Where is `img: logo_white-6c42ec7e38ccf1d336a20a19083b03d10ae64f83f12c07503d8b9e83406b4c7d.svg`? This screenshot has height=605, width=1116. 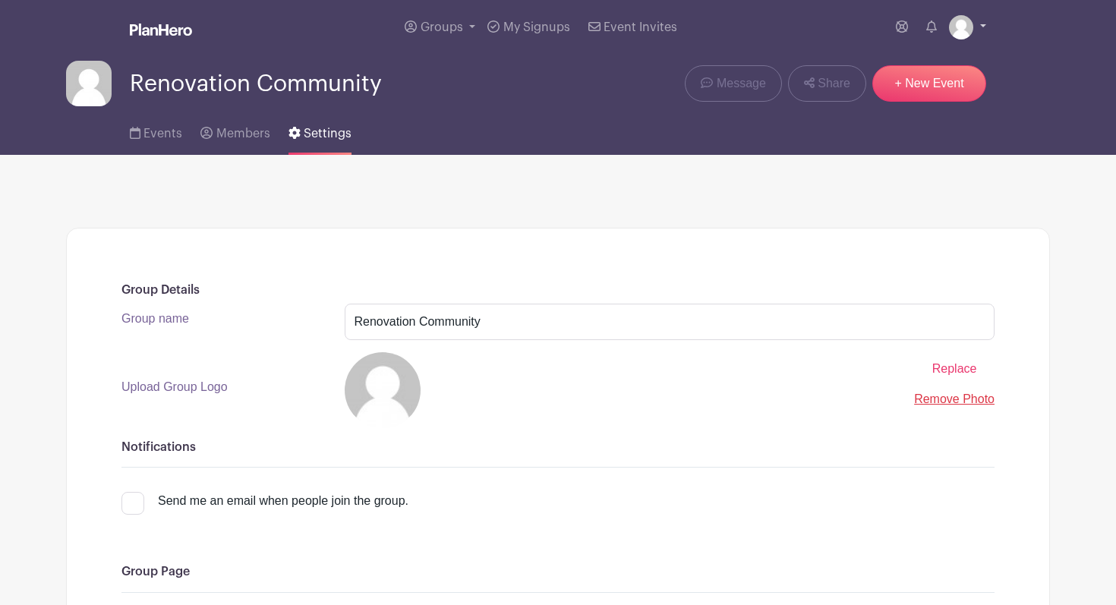
img: logo_white-6c42ec7e38ccf1d336a20a19083b03d10ae64f83f12c07503d8b9e83406b4c7d.svg is located at coordinates (161, 30).